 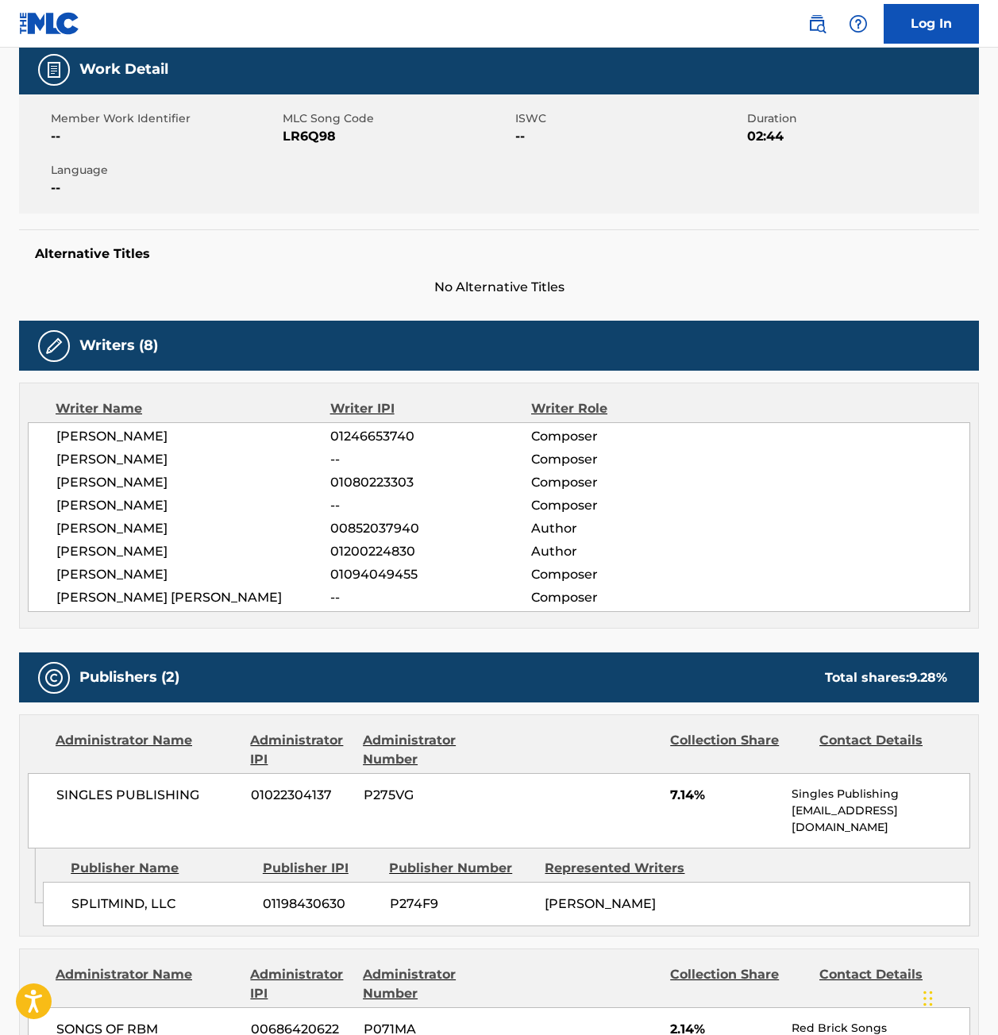 What do you see at coordinates (958, 997) in the screenshot?
I see `div: Chat Widget` at bounding box center [958, 997].